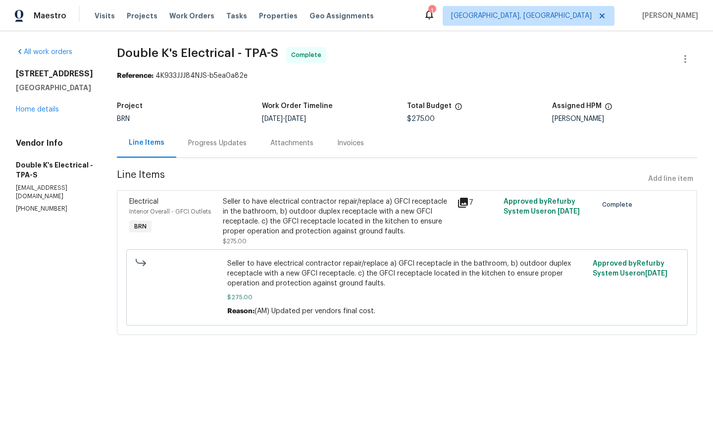 This screenshot has height=446, width=713. Describe the element at coordinates (105, 16) in the screenshot. I see `span: Visits` at that location.